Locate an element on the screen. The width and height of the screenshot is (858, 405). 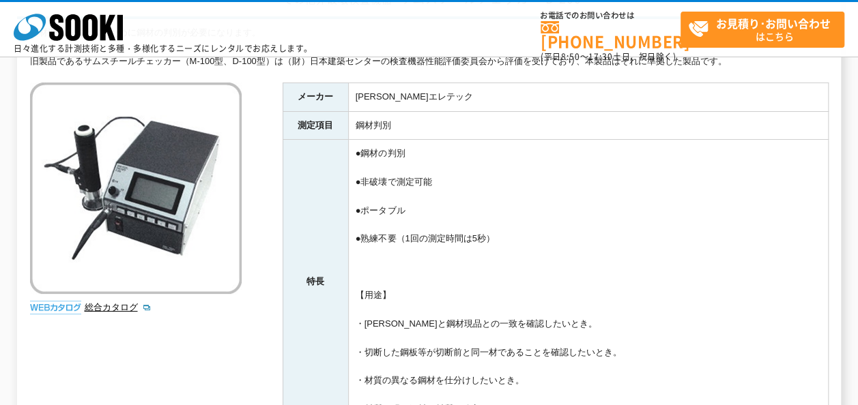
th: メーカー is located at coordinates (315, 97).